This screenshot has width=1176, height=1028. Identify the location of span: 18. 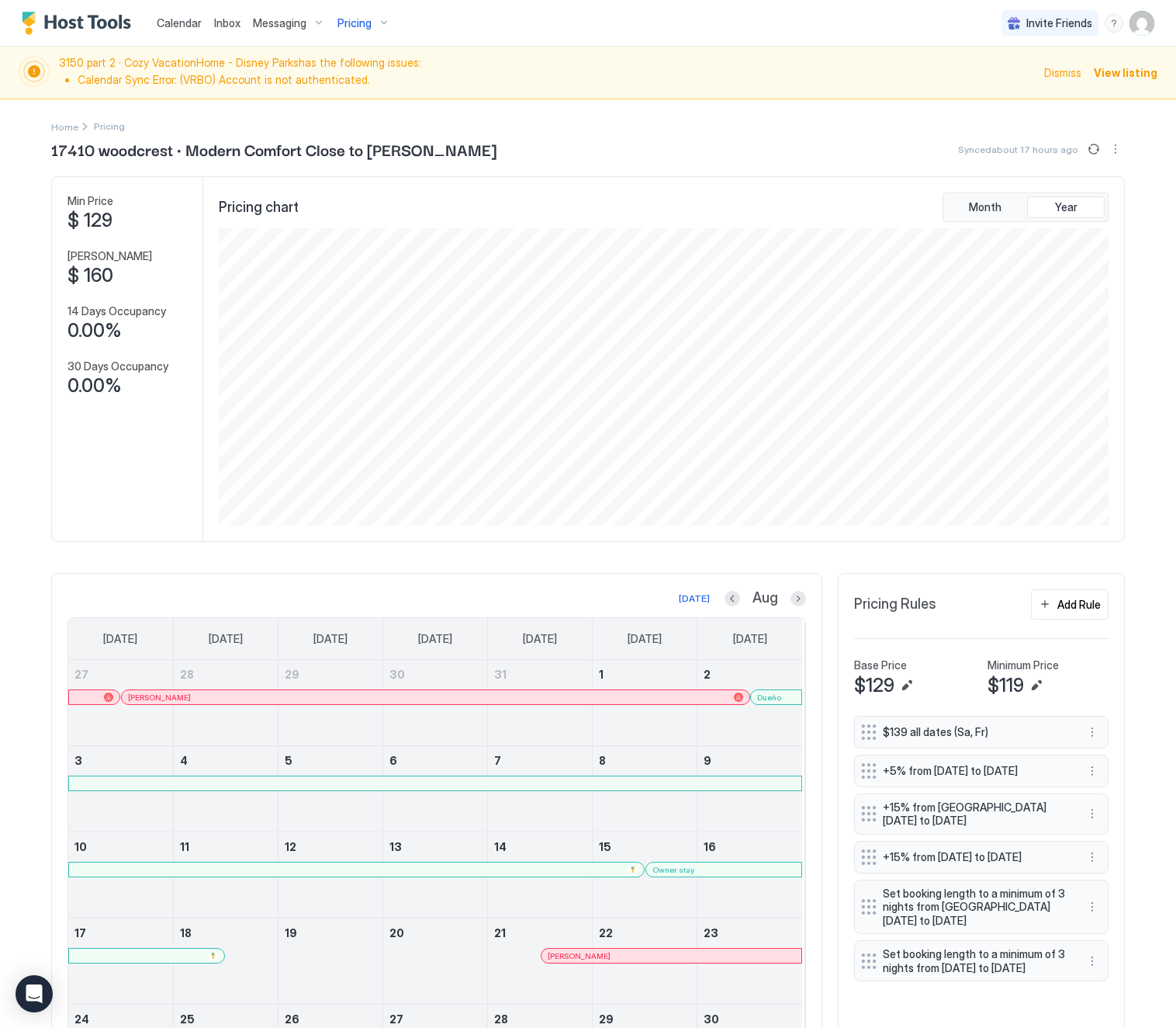
(185, 932).